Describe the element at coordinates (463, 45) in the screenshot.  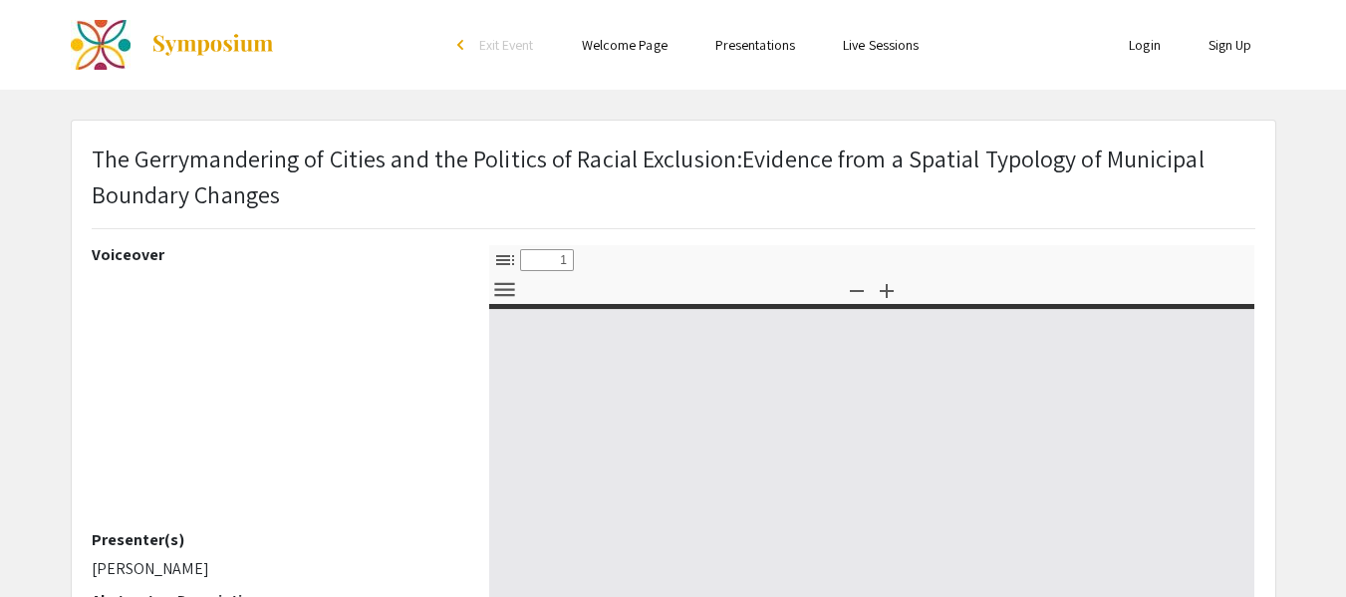
I see `div: arrow_back_ios` at that location.